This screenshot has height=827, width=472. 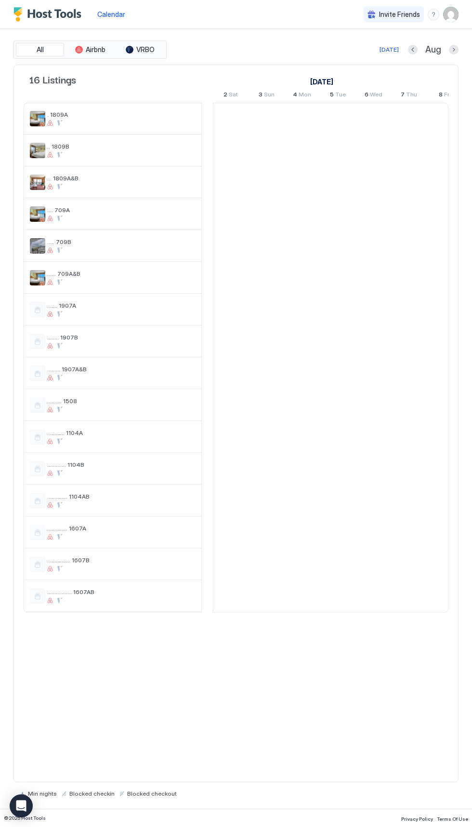 I want to click on div: User profile, so click(x=451, y=14).